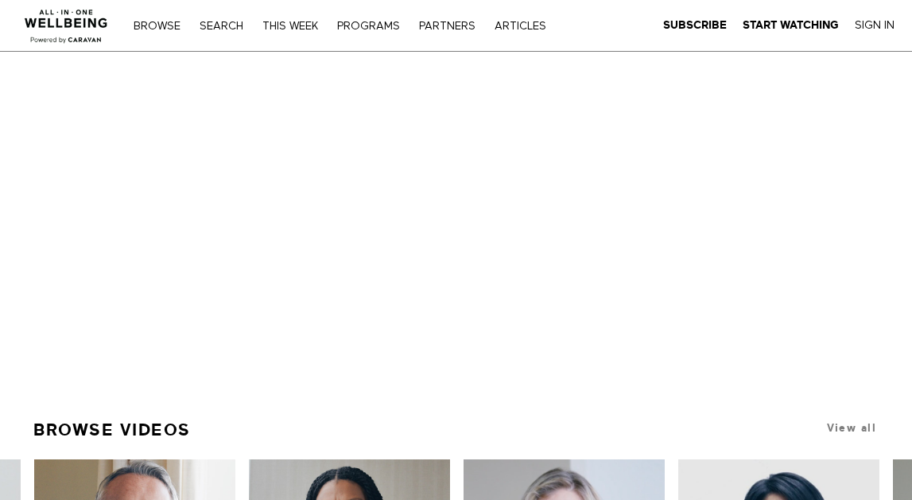 This screenshot has width=912, height=500. I want to click on a: Sign In, so click(875, 25).